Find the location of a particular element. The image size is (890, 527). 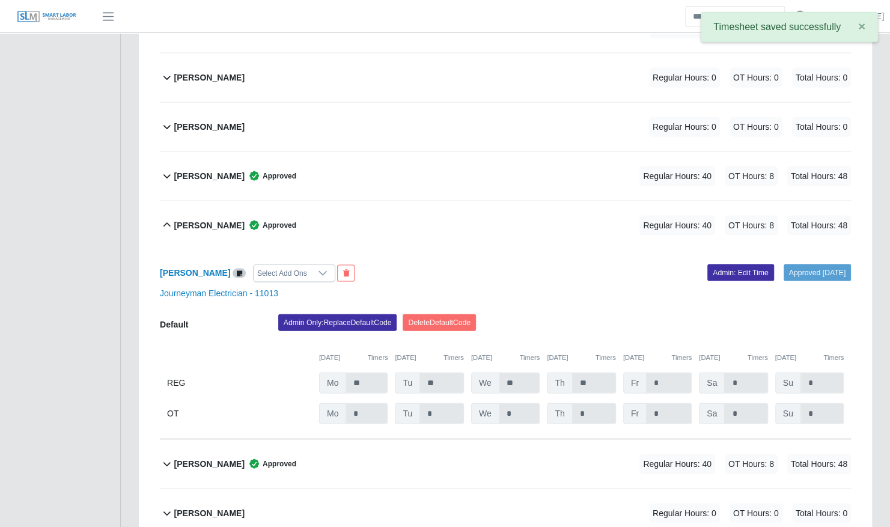

div: Timesheet saved successfully is located at coordinates (789, 27).